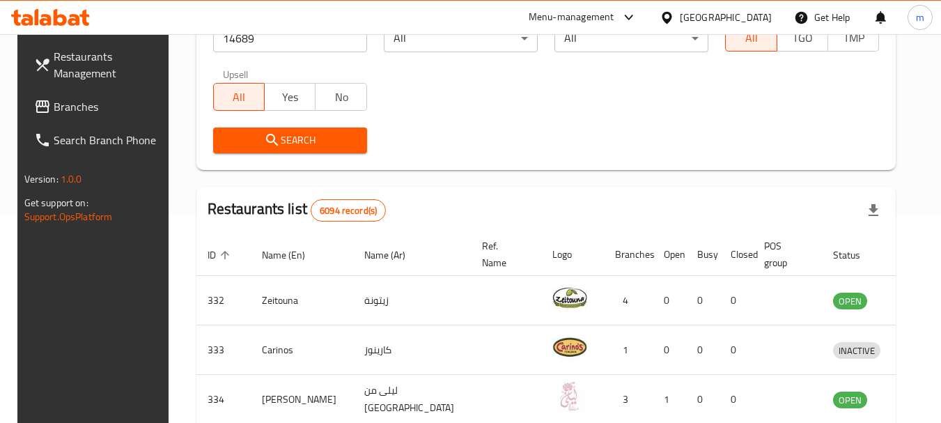  Describe the element at coordinates (857, 350) in the screenshot. I see `span: INACTIVE` at that location.